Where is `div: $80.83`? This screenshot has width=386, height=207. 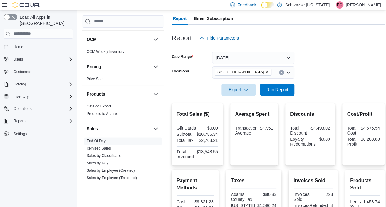 div: $80.83 is located at coordinates (266, 195).